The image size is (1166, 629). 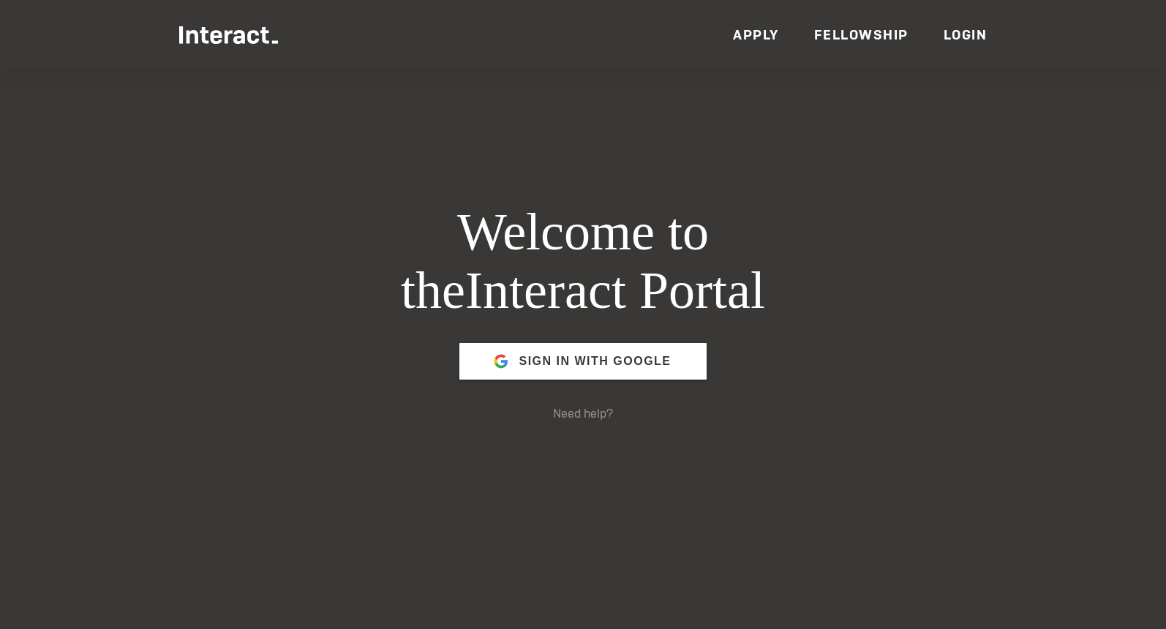 What do you see at coordinates (595, 361) in the screenshot?
I see `span: Sign in with Google` at bounding box center [595, 361].